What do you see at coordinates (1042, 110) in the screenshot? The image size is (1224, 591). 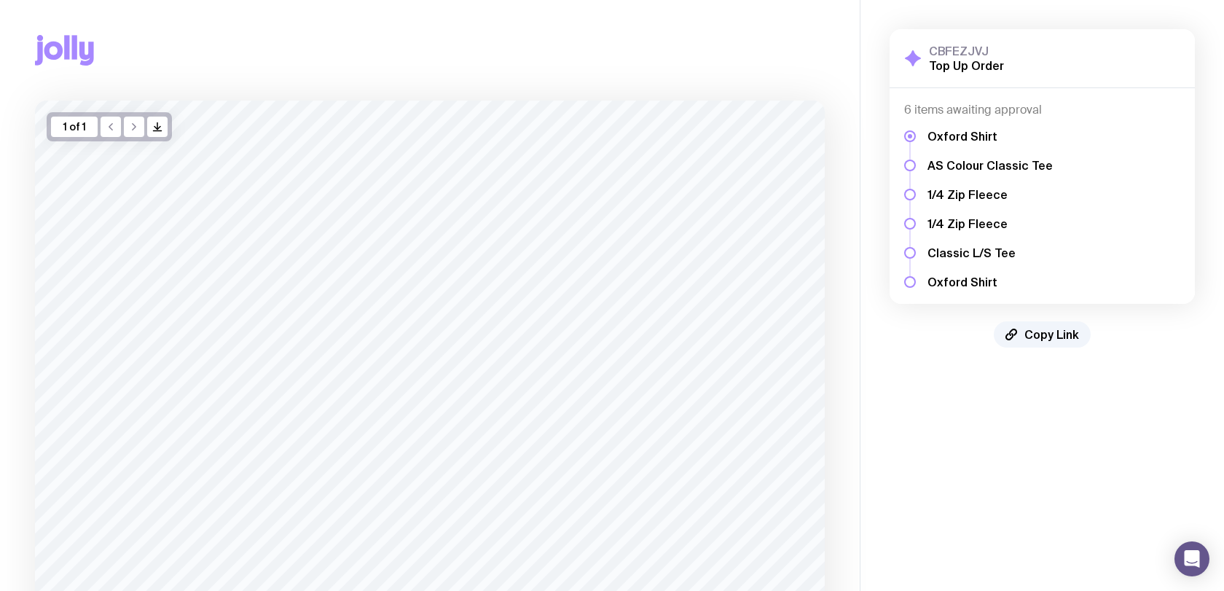 I see `h4: 6 items awaiting approval` at bounding box center [1042, 110].